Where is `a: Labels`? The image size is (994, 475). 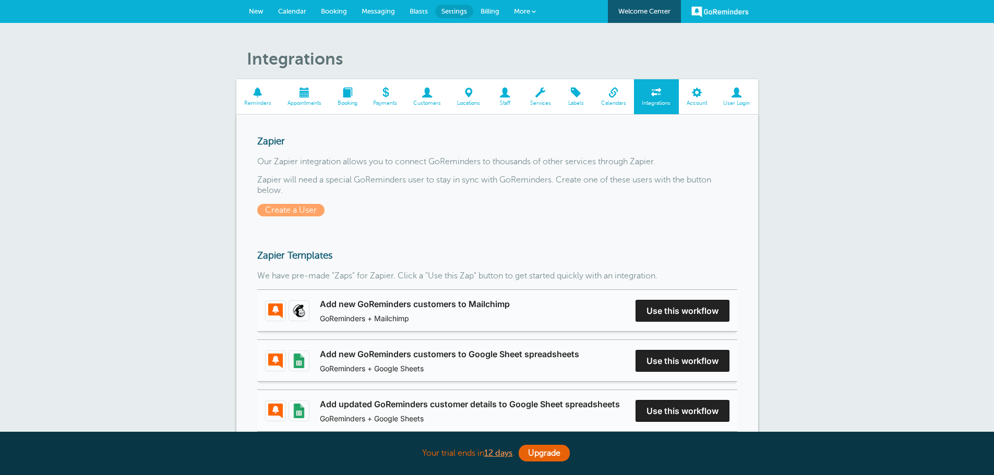 a: Labels is located at coordinates (575, 97).